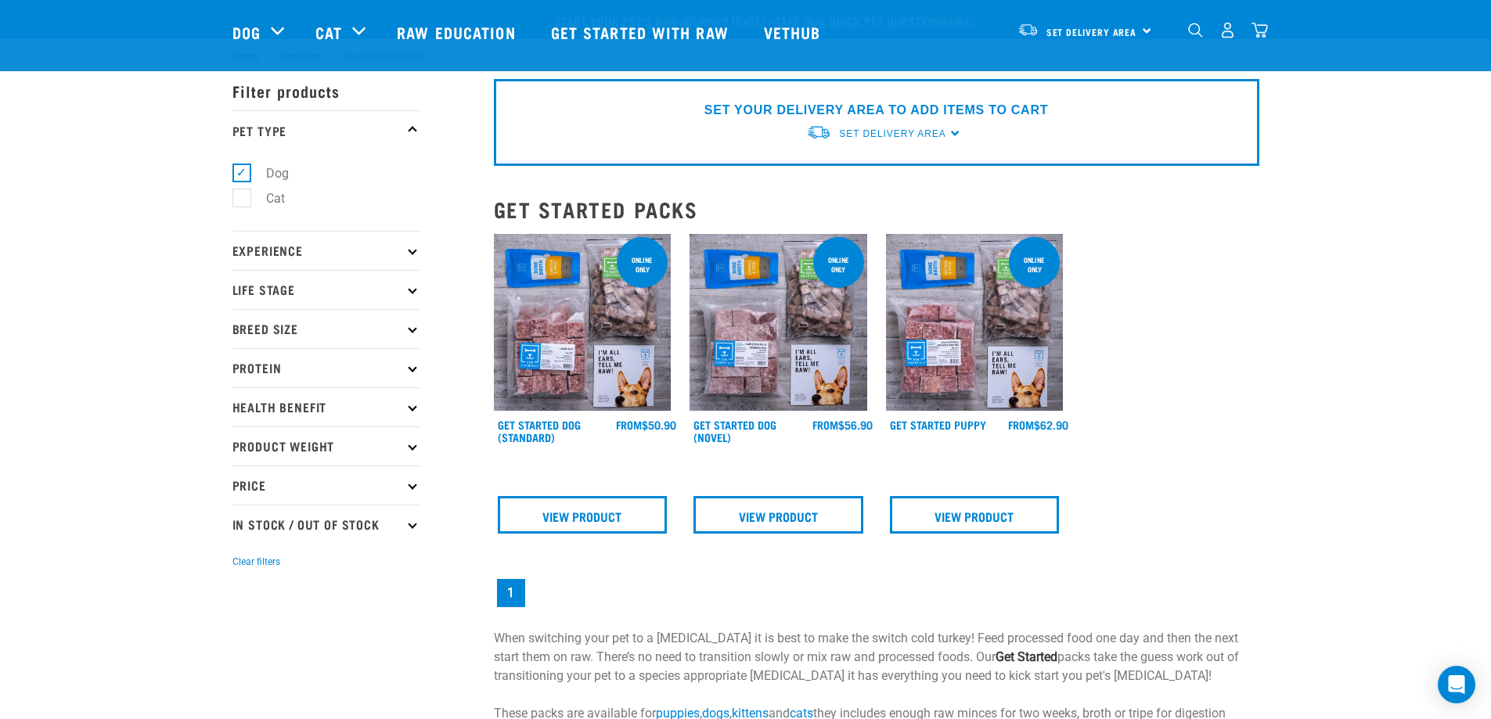  Describe the element at coordinates (329, 32) in the screenshot. I see `a: Cat` at that location.